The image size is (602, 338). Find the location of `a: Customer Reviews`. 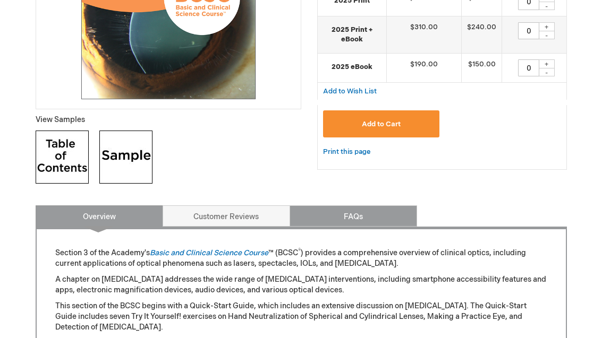

a: Customer Reviews is located at coordinates (226, 217).